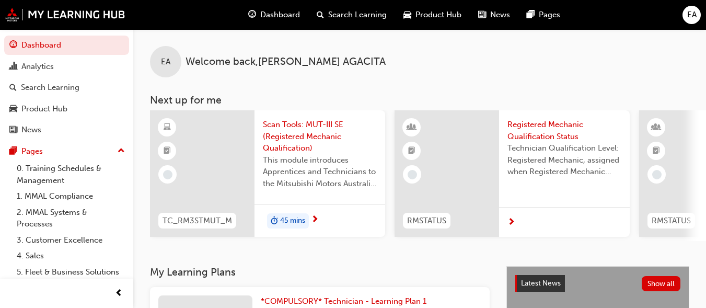  Describe the element at coordinates (438, 15) in the screenshot. I see `span: Product Hub` at that location.